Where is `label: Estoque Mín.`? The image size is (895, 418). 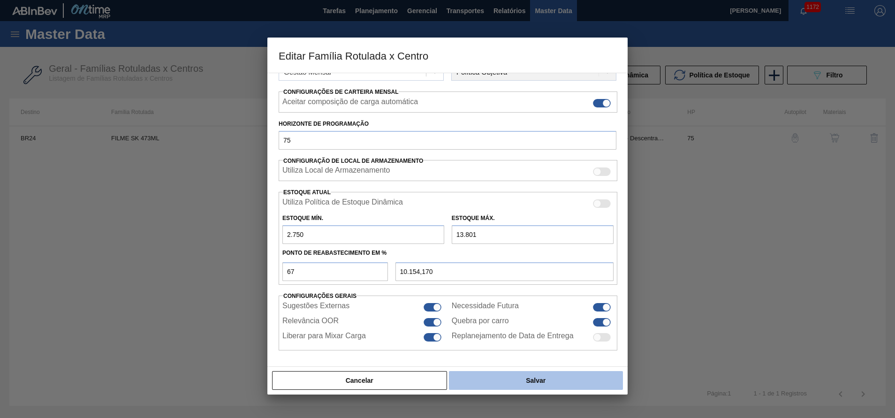
label: Estoque Mín. is located at coordinates (303, 218).